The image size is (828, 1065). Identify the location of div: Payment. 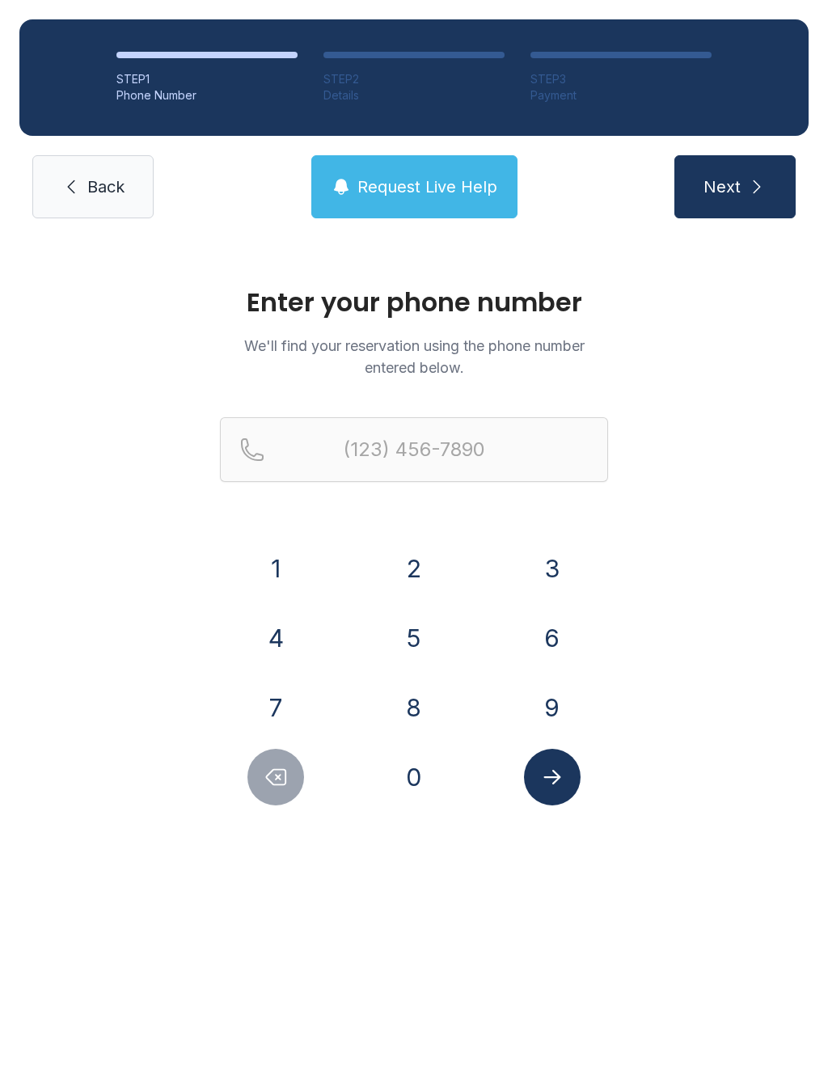
(621, 95).